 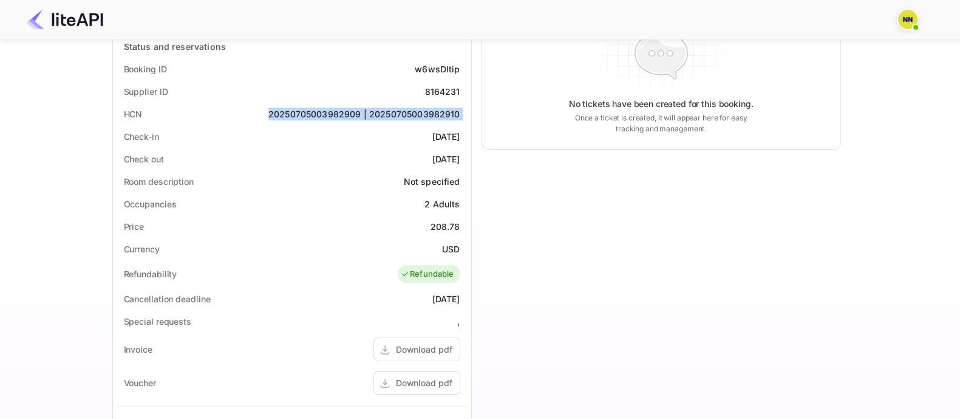 What do you see at coordinates (142, 248) in the screenshot?
I see `div: Currency` at bounding box center [142, 248].